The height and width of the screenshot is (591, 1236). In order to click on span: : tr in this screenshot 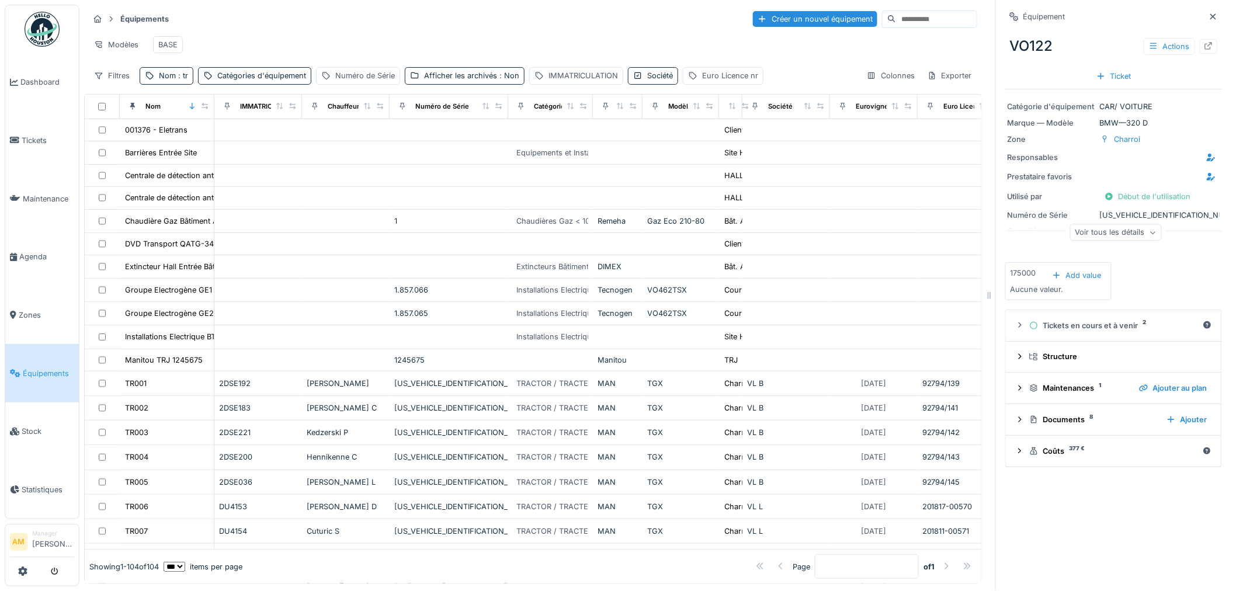, I will do `click(182, 75)`.